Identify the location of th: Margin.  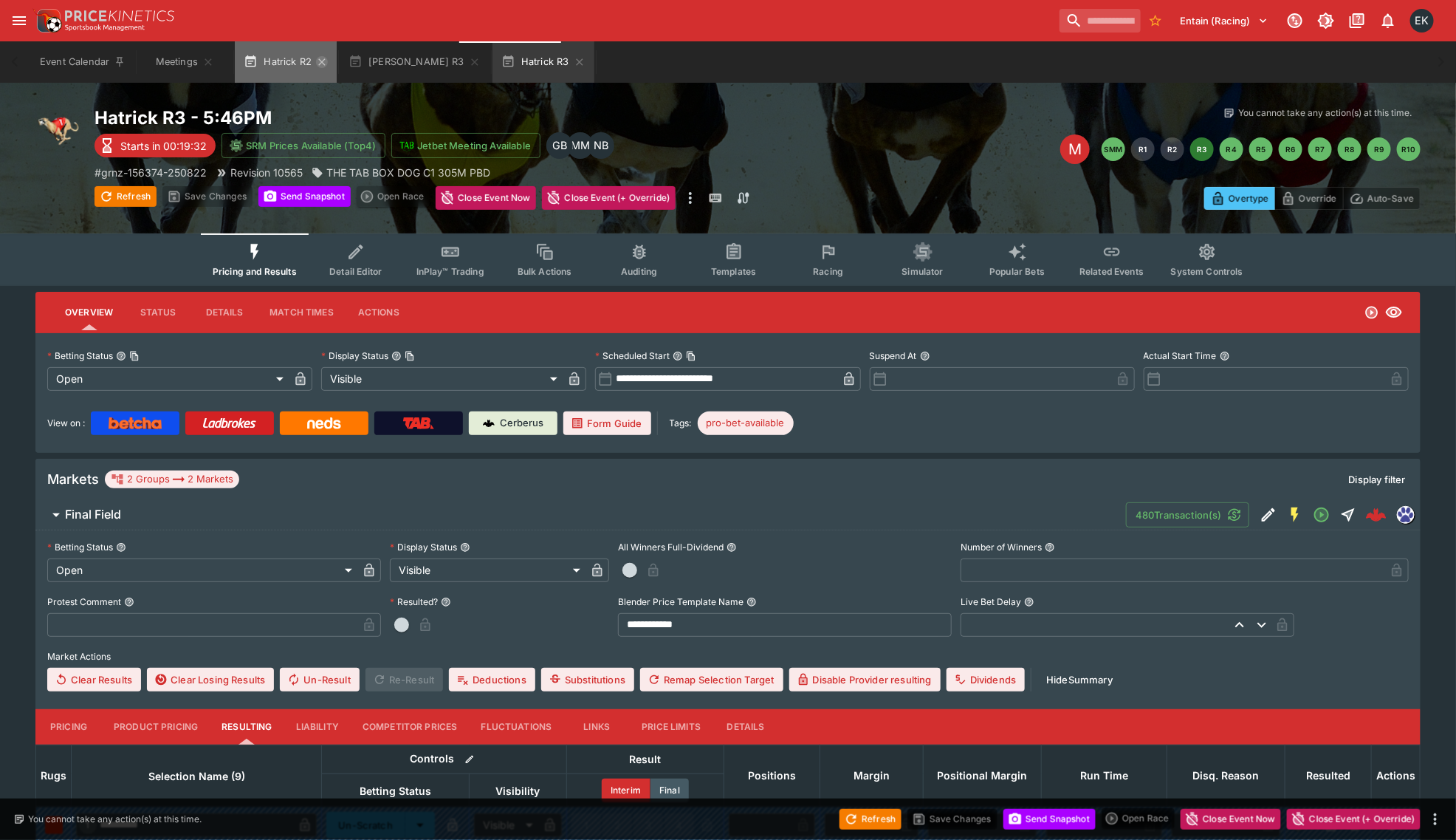
(872, 776).